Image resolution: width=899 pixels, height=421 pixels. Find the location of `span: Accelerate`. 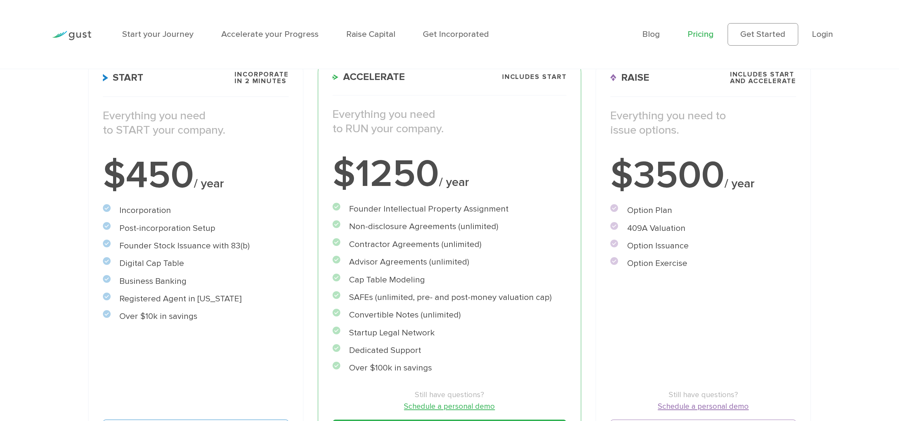

span: Accelerate is located at coordinates (369, 77).